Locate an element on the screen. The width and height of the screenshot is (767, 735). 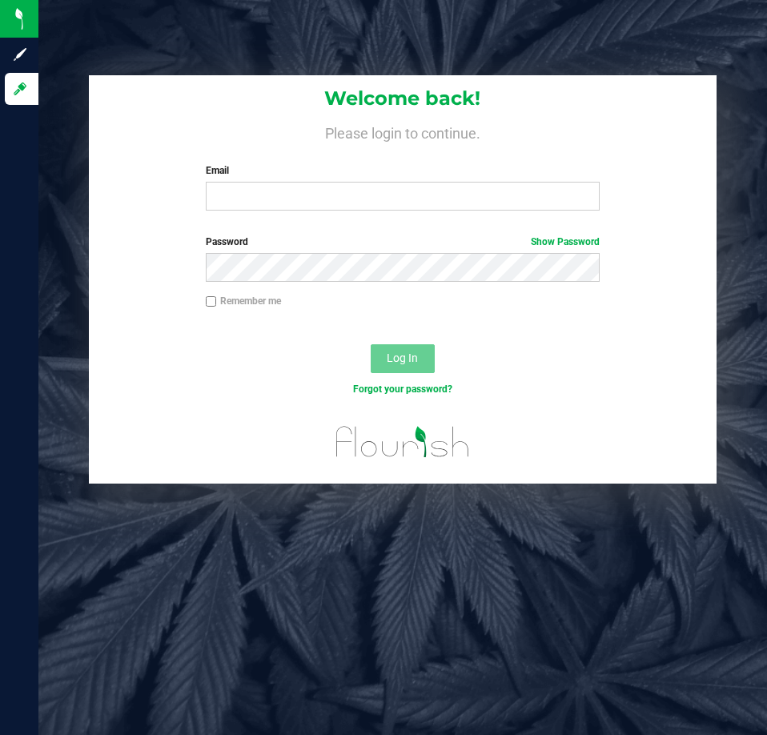
img: flourish_logo.svg is located at coordinates (402, 442).